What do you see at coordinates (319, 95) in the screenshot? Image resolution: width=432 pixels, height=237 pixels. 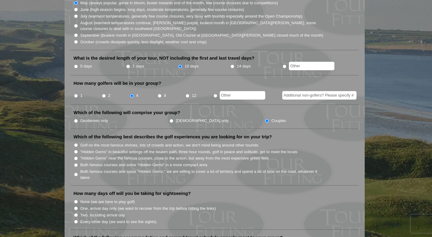 I see `input: Additional non-golfers? Please specify #` at bounding box center [319, 95].